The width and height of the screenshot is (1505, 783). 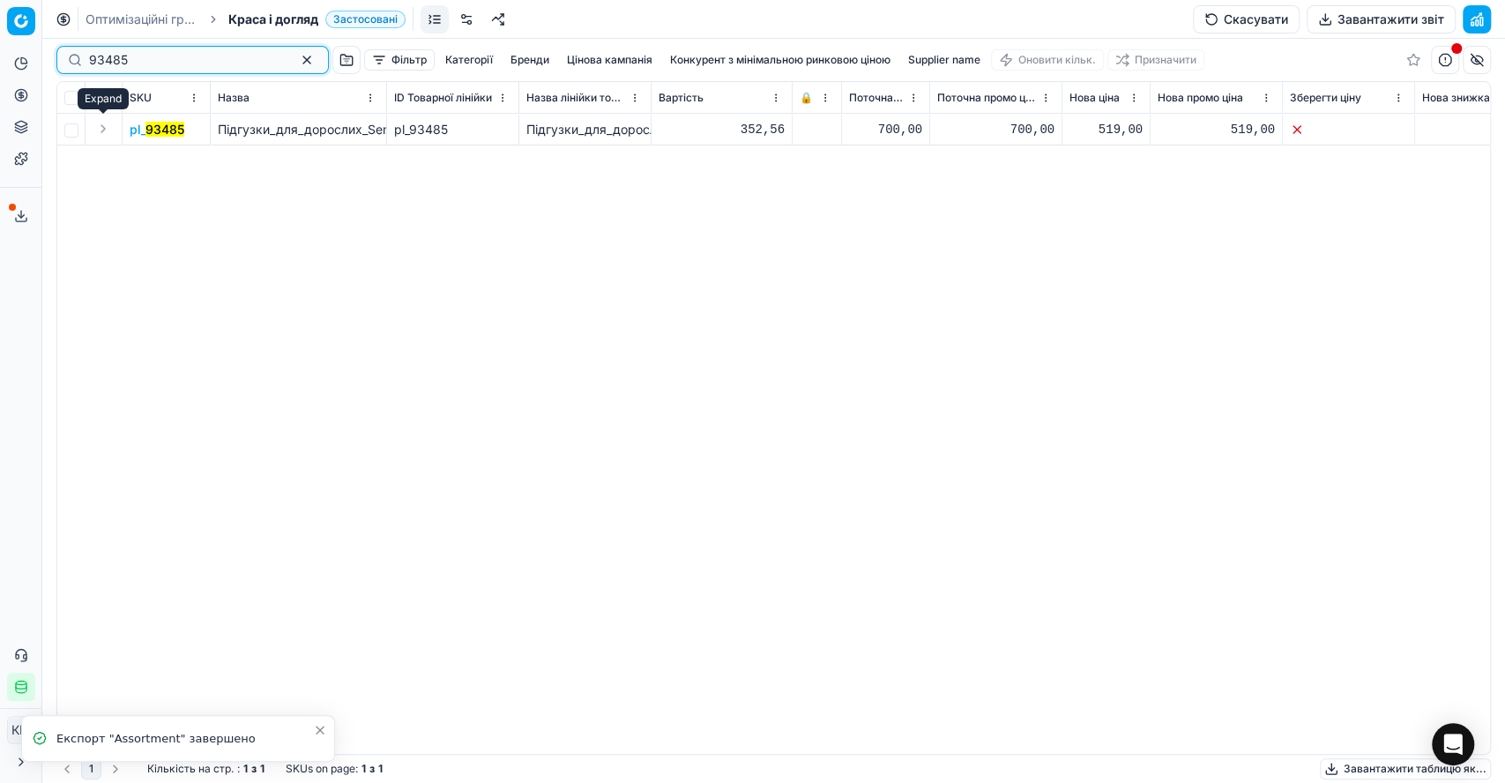 I want to click on span: Застосовані, so click(x=365, y=19).